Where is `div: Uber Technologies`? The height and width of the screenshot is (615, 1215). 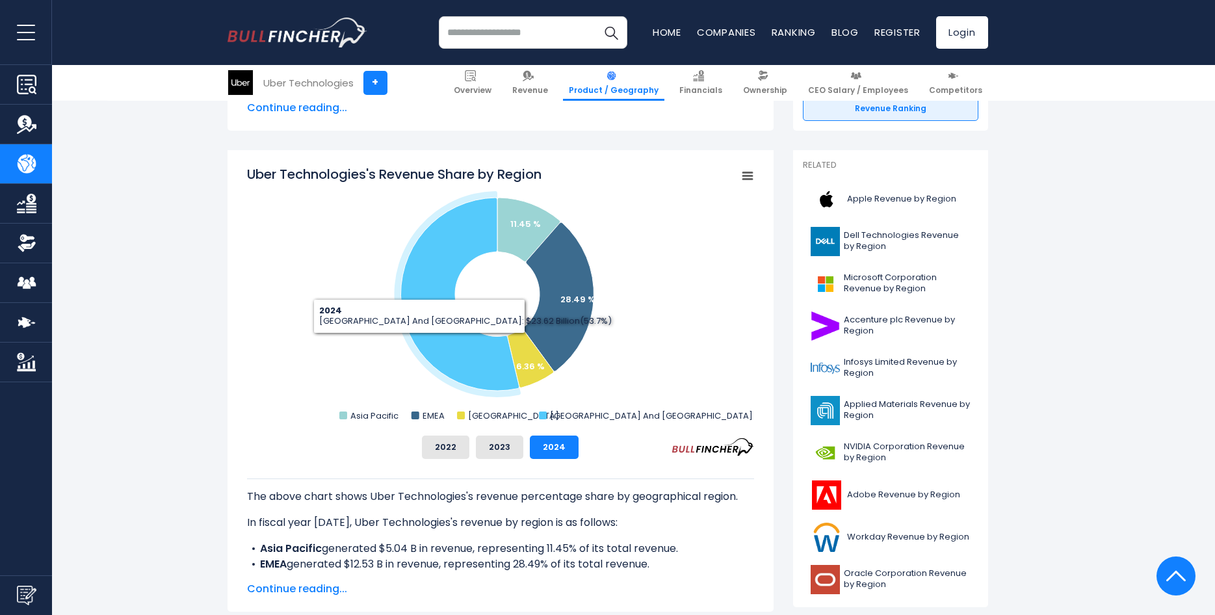 div: Uber Technologies is located at coordinates (308, 83).